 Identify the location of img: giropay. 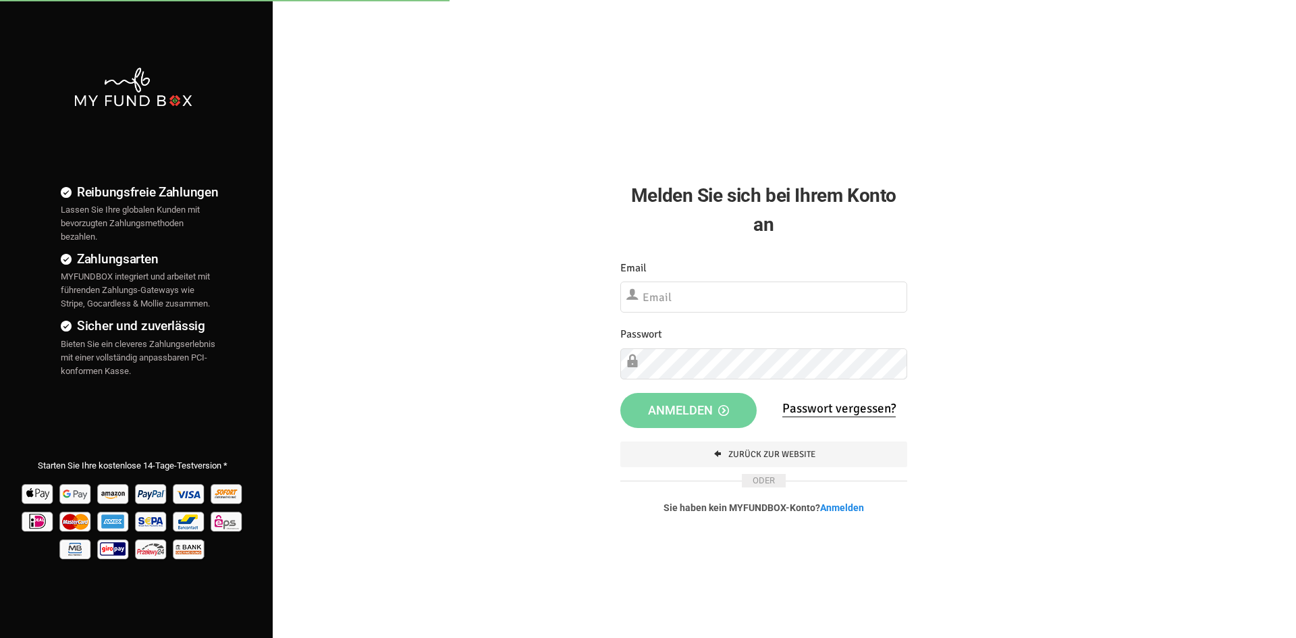
(113, 548).